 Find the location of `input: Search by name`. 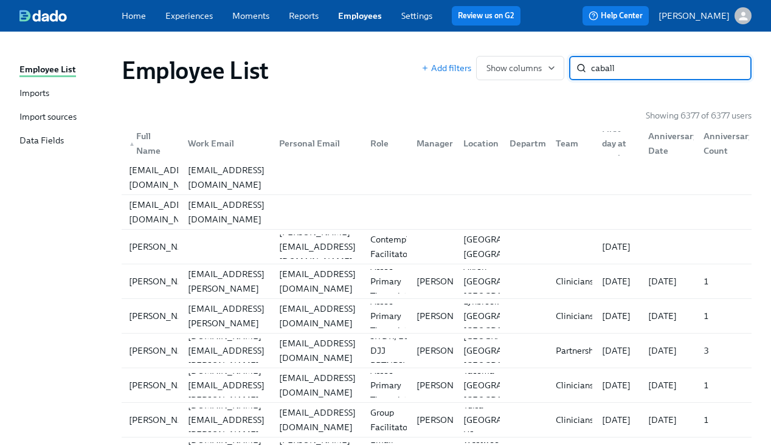

input: Search by name is located at coordinates (671, 68).